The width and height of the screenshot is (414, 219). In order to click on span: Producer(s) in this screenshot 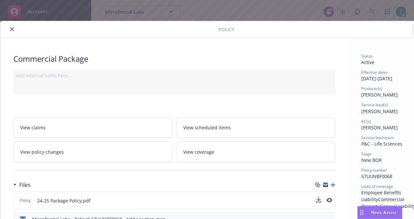, I will do `click(372, 89)`.